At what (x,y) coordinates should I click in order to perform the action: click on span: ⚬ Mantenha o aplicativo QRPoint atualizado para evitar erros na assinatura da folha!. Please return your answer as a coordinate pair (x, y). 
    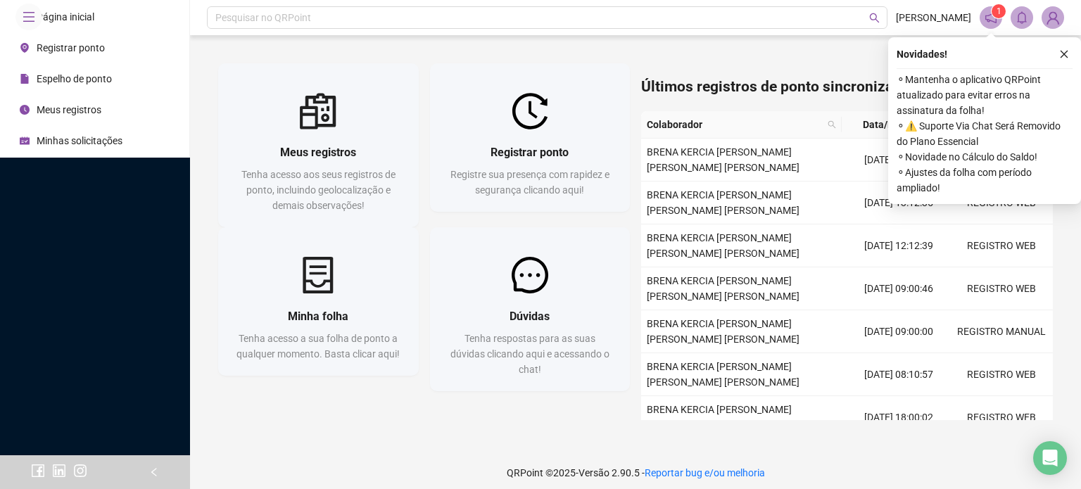
    Looking at the image, I should click on (985, 95).